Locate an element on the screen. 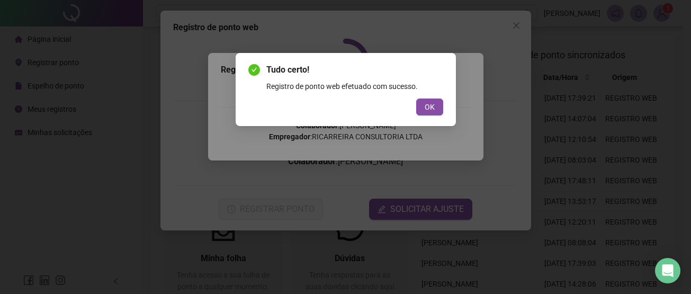  span: OK is located at coordinates (429, 107).